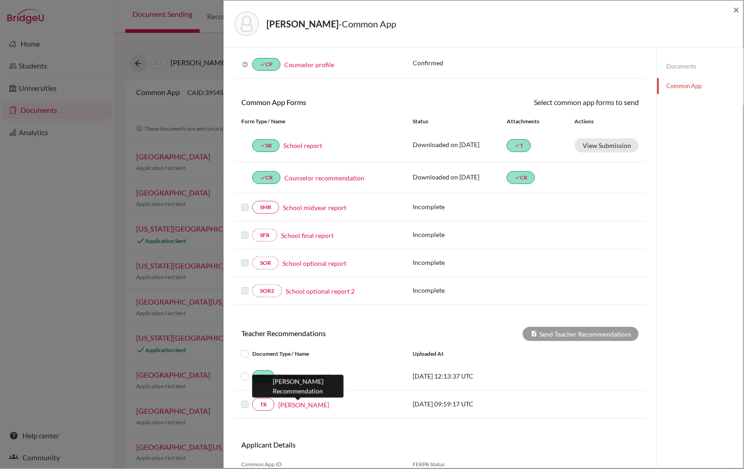 This screenshot has width=744, height=469. Describe the element at coordinates (581, 334) in the screenshot. I see `div: Send Teacher Recommendations` at that location.